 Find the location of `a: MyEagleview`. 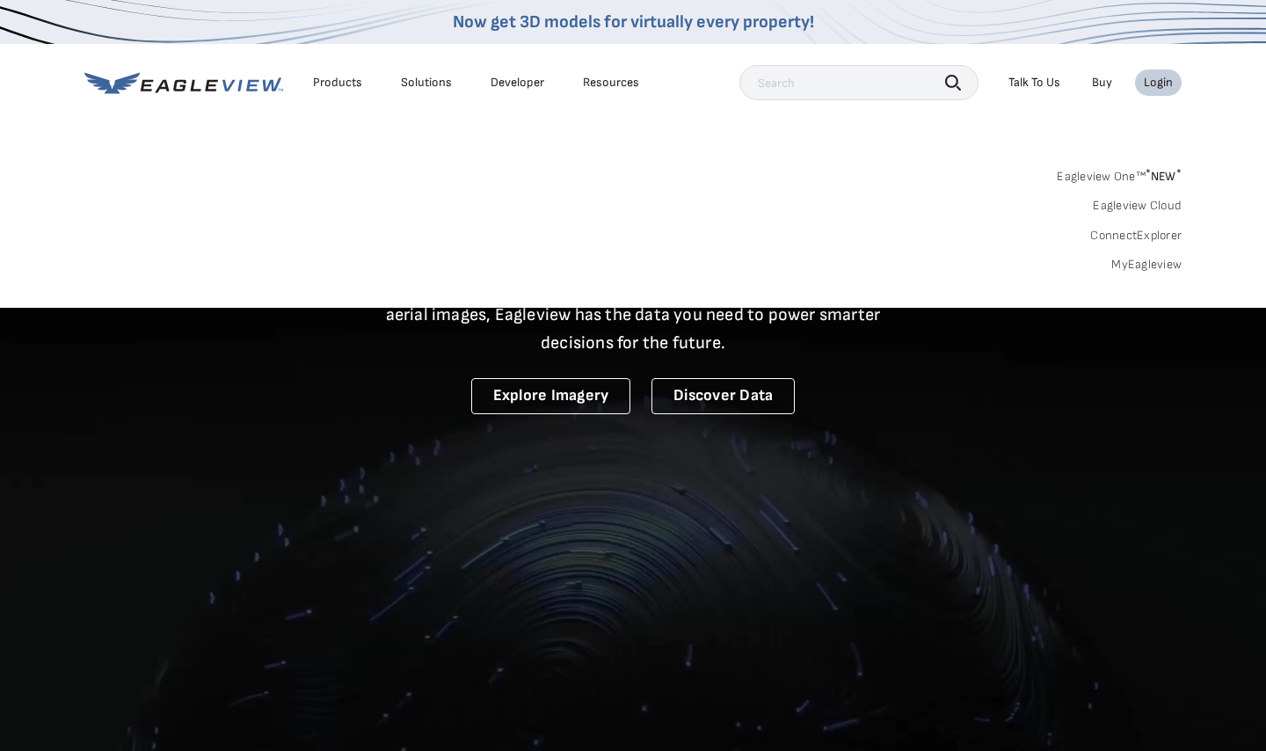

a: MyEagleview is located at coordinates (1147, 265).